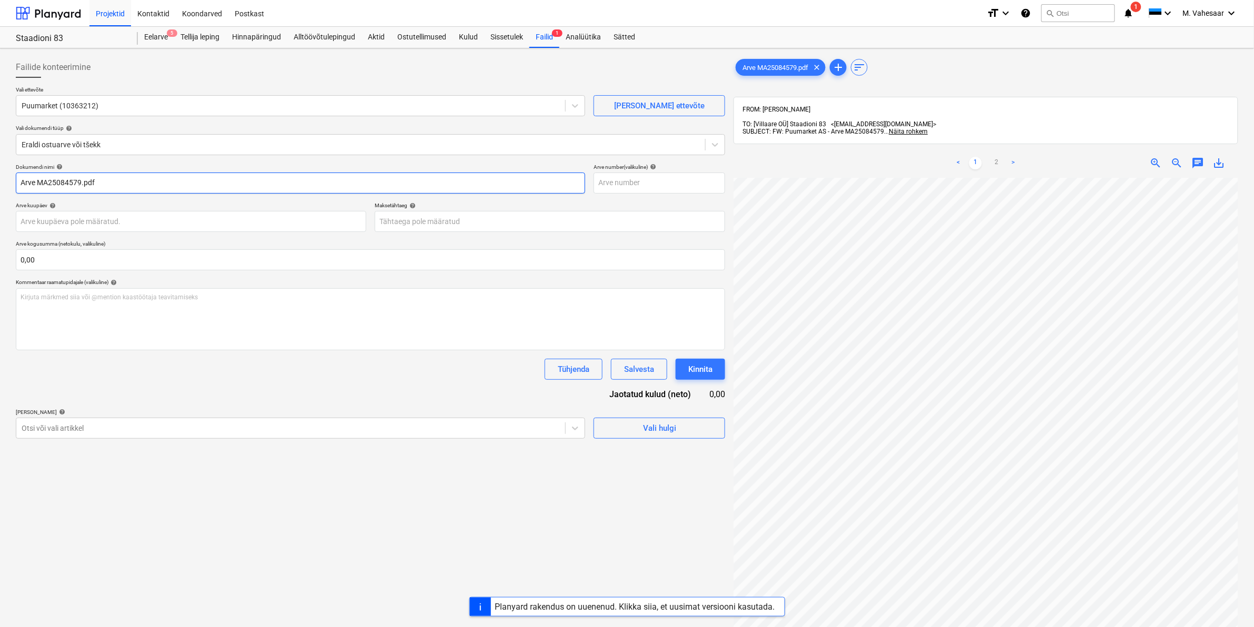  I want to click on p: Arve kogusumma (netokulu, valikuline), so click(370, 245).